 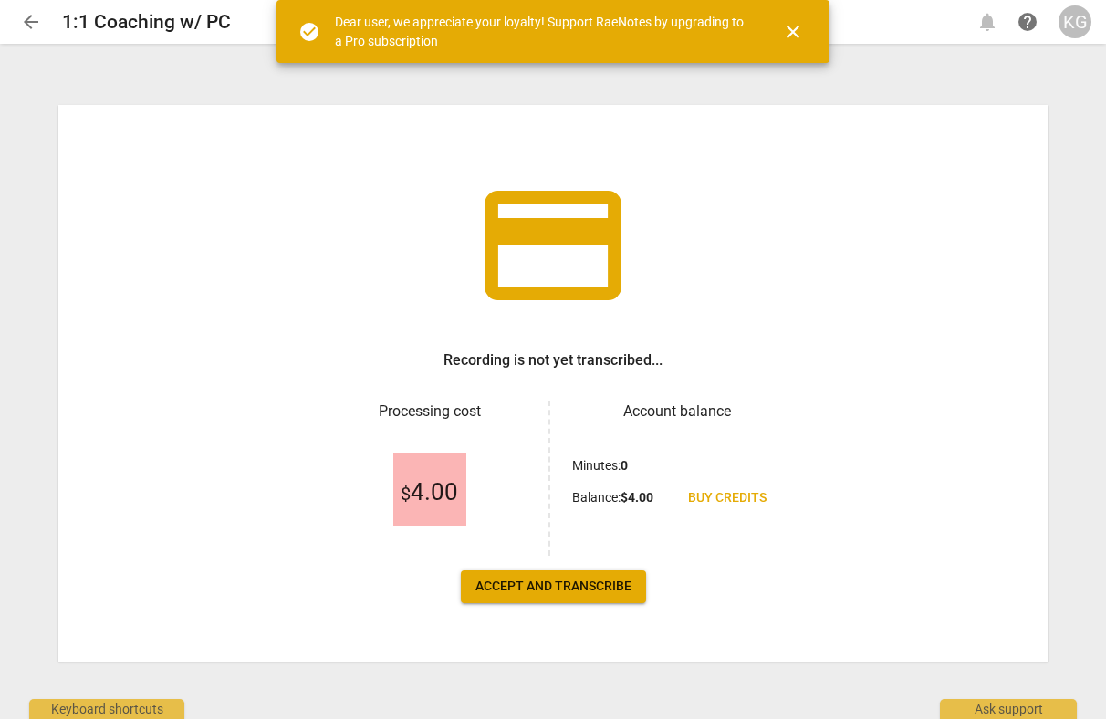 What do you see at coordinates (1009, 709) in the screenshot?
I see `div: Ask support` at bounding box center [1009, 709].